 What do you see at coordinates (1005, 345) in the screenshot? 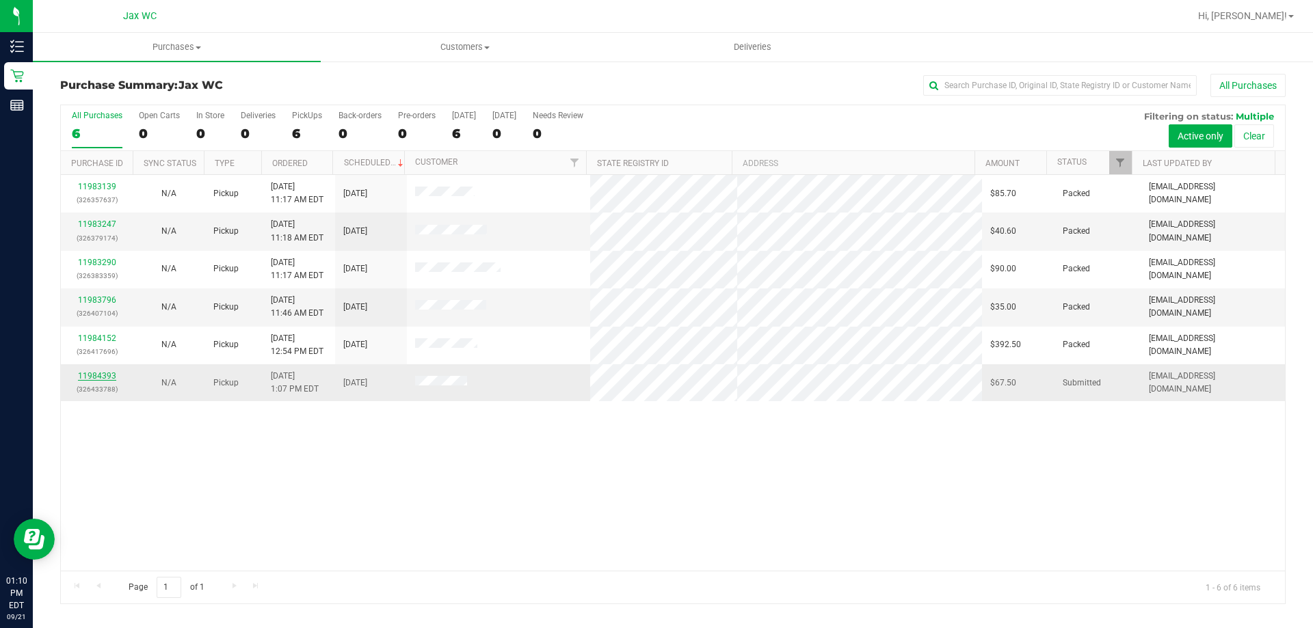
I see `span: $392.50` at bounding box center [1005, 345].